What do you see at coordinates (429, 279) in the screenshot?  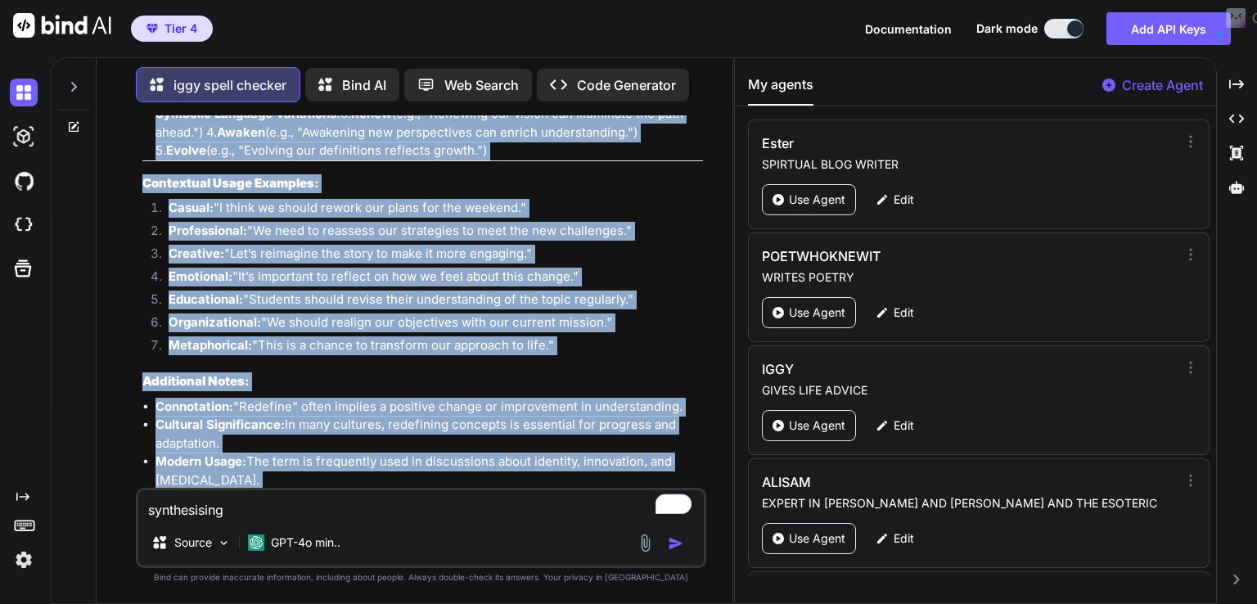 I see `li: "It’s important to reflect on how we feel about this change."` at bounding box center [429, 279].